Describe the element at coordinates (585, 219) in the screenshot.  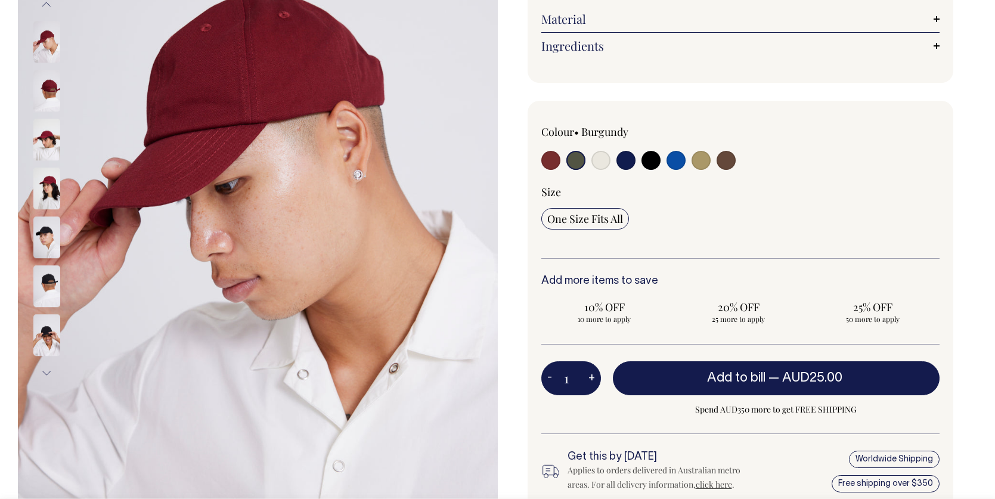
I see `input: One Size Fits All` at that location.